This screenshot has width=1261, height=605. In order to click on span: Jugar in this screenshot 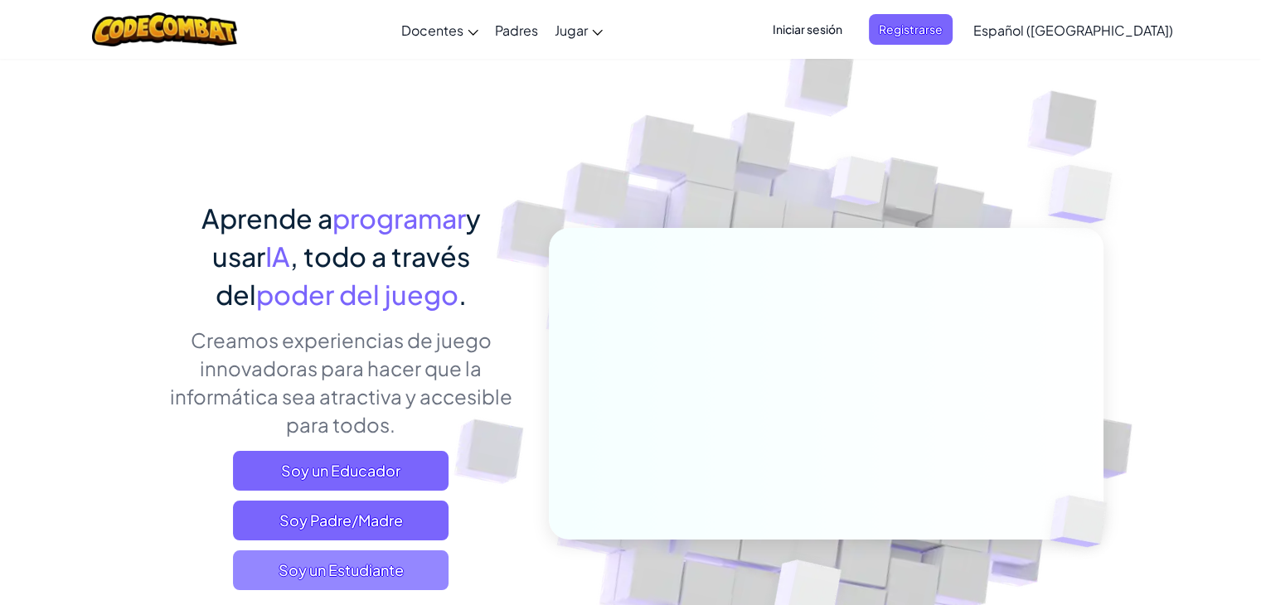, I will do `click(571, 30)`.